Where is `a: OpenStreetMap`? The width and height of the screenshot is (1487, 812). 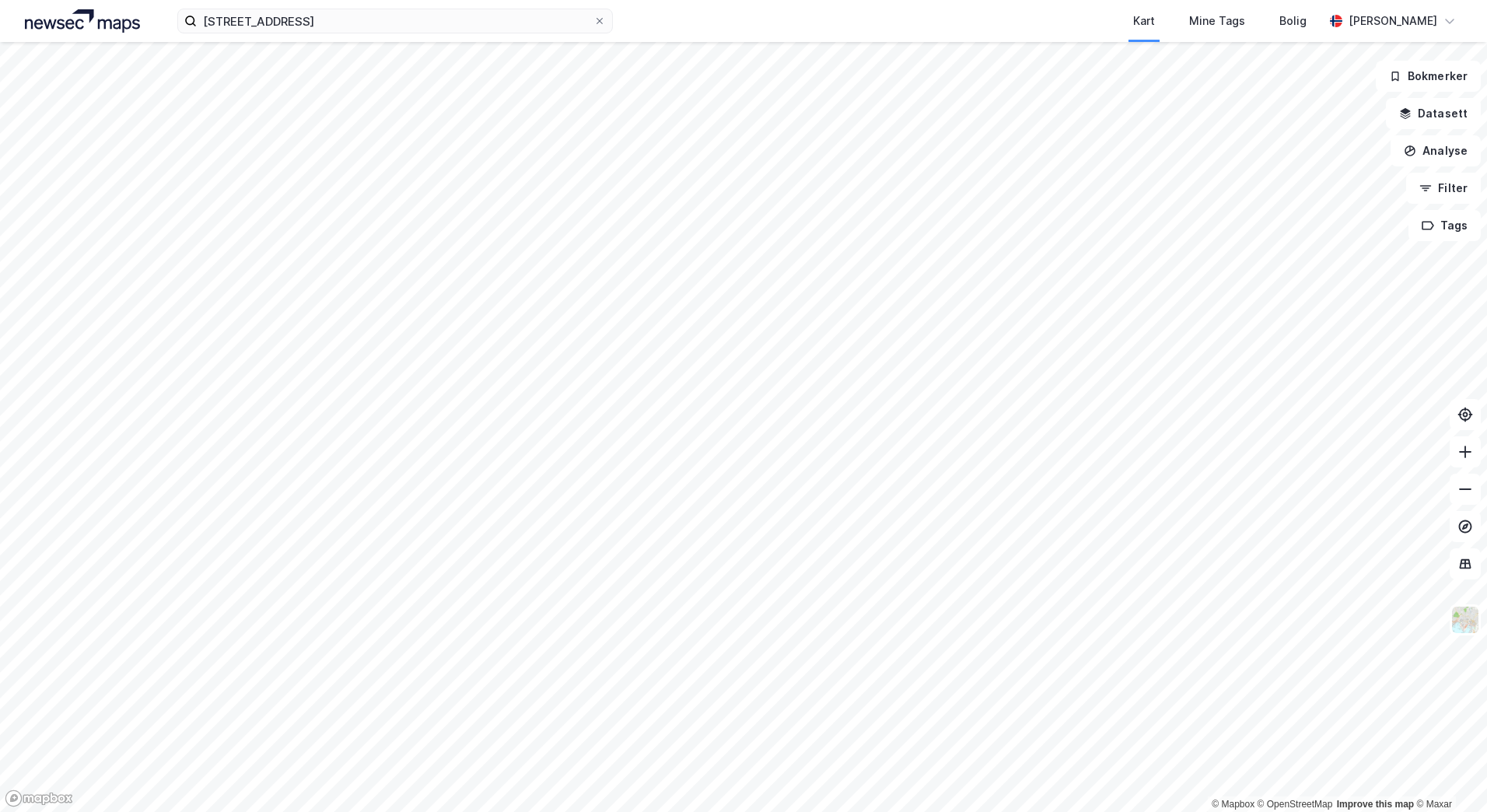
a: OpenStreetMap is located at coordinates (1295, 804).